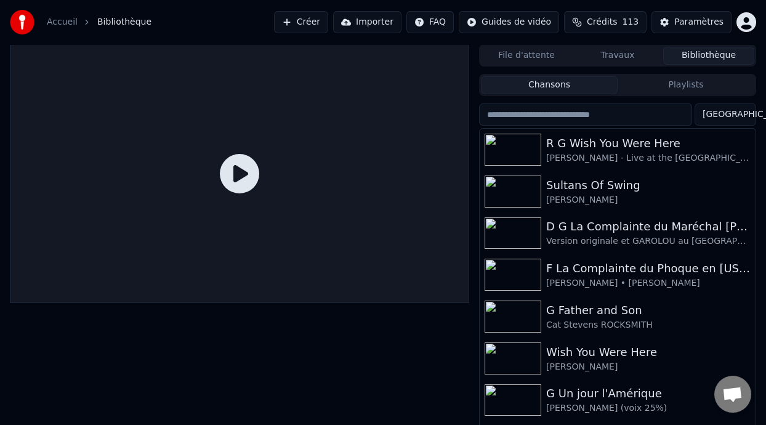 The image size is (766, 425). What do you see at coordinates (648, 393) in the screenshot?
I see `div: G Un jour l'Amérique` at bounding box center [648, 393].